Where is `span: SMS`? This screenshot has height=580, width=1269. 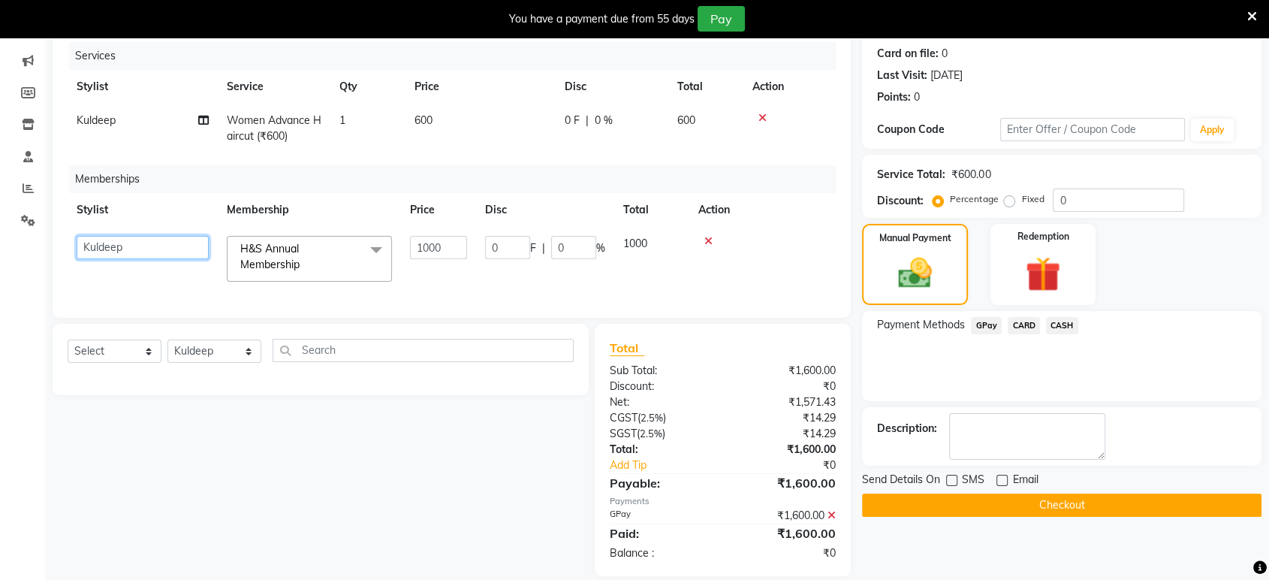
span: SMS is located at coordinates (973, 480).